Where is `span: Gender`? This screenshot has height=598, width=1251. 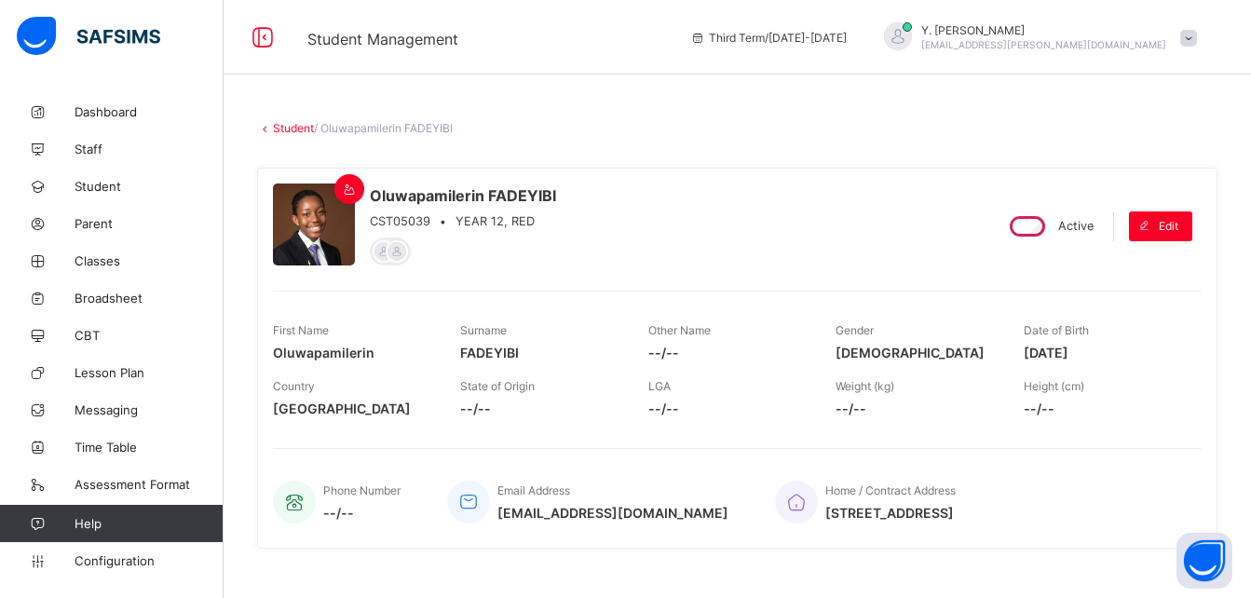
span: Gender is located at coordinates (854, 330).